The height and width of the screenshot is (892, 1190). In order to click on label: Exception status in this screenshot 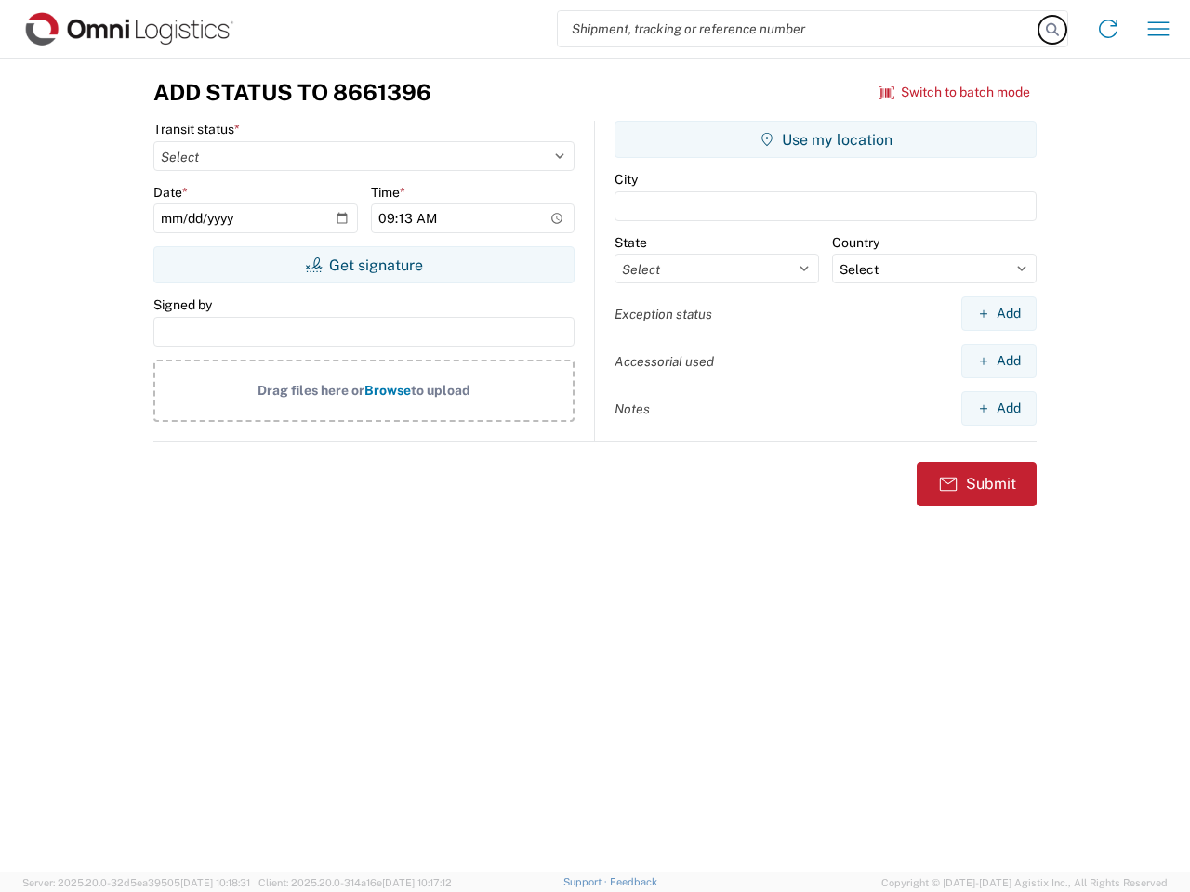, I will do `click(663, 314)`.